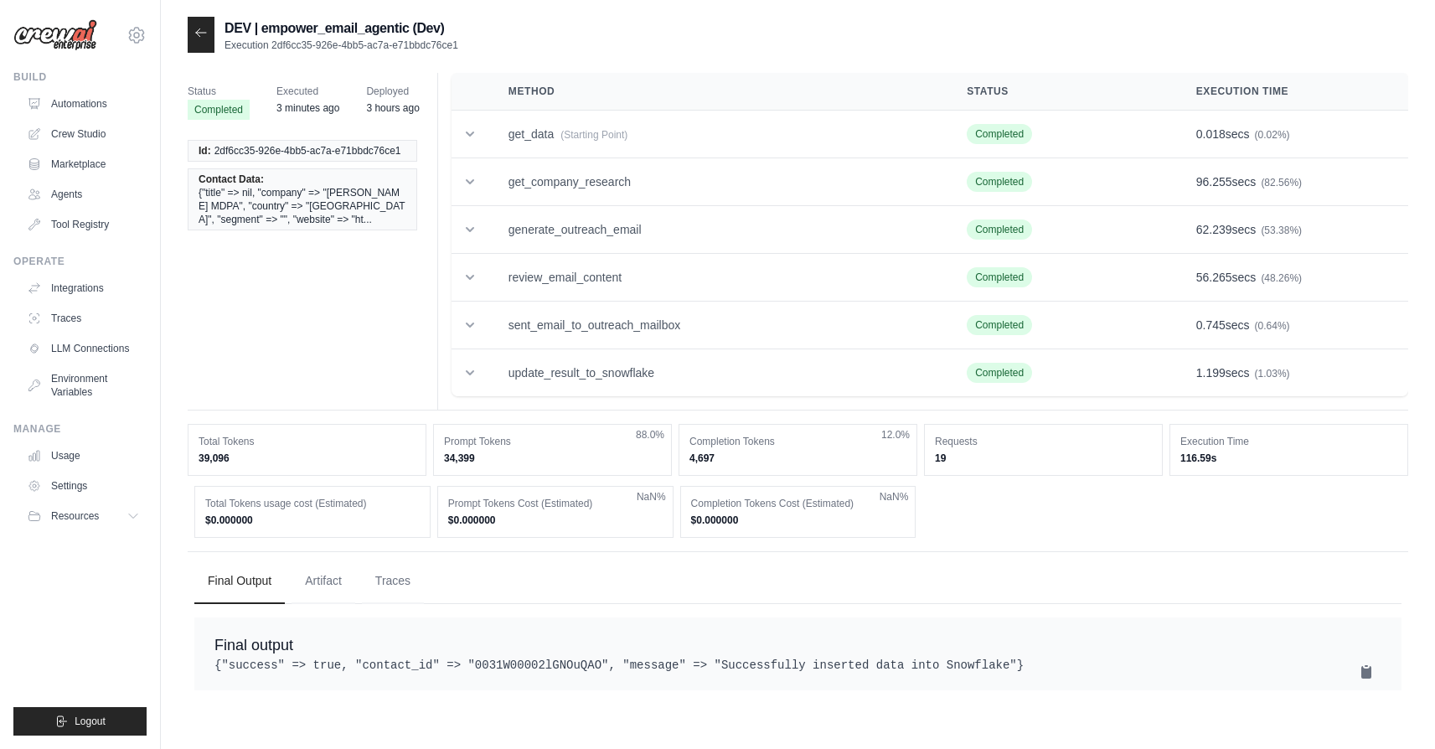 Image resolution: width=1435 pixels, height=749 pixels. Describe the element at coordinates (83, 288) in the screenshot. I see `a: Integrations` at that location.